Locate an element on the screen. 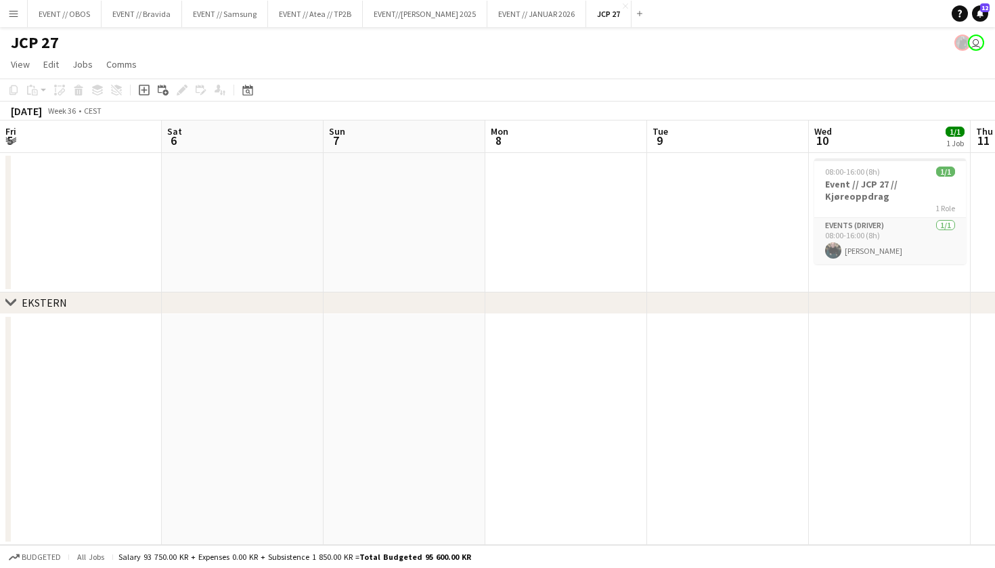  span: Mon is located at coordinates (499, 131).